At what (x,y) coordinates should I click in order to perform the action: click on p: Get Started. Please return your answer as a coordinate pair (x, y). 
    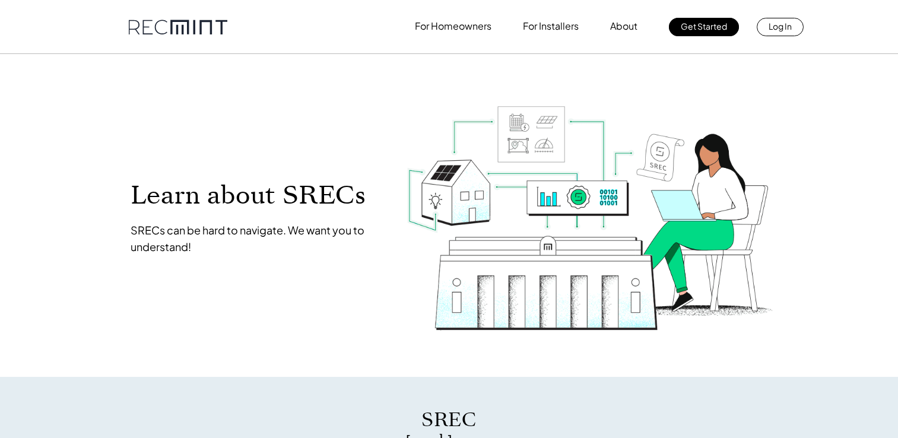
    Looking at the image, I should click on (704, 26).